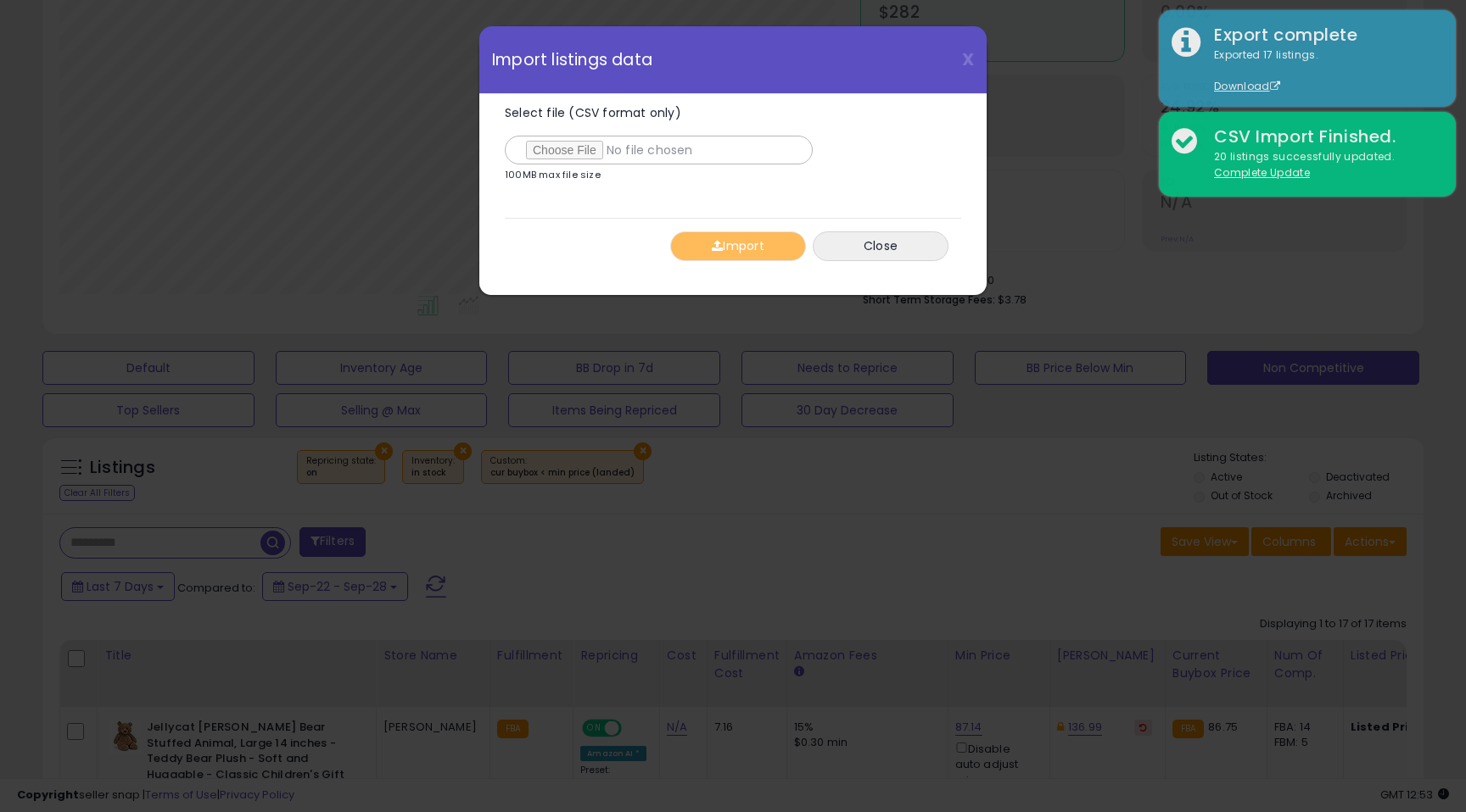  Describe the element at coordinates (1261, 172) in the screenshot. I see `u: Complete Update` at that location.